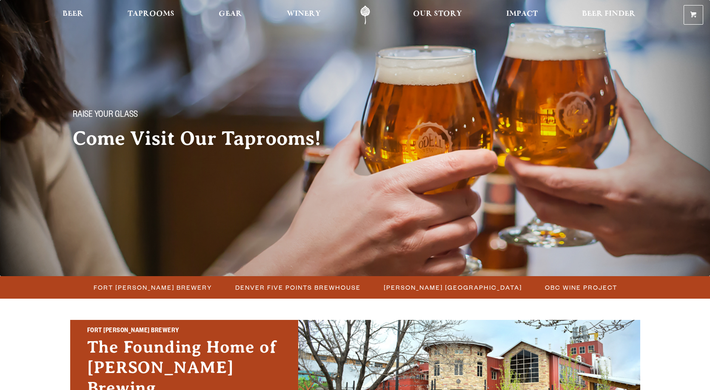 The height and width of the screenshot is (390, 710). What do you see at coordinates (522, 14) in the screenshot?
I see `span: Impact` at bounding box center [522, 14].